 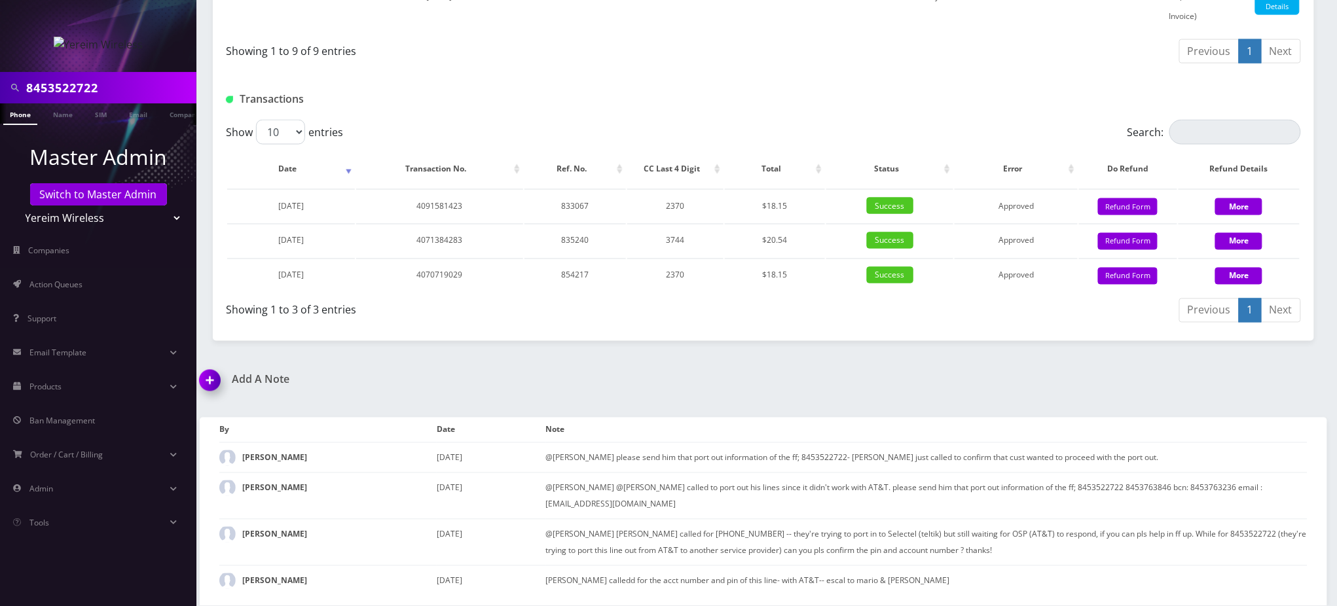 I want to click on th: Error: activate to sort column ascending, so click(x=1016, y=169).